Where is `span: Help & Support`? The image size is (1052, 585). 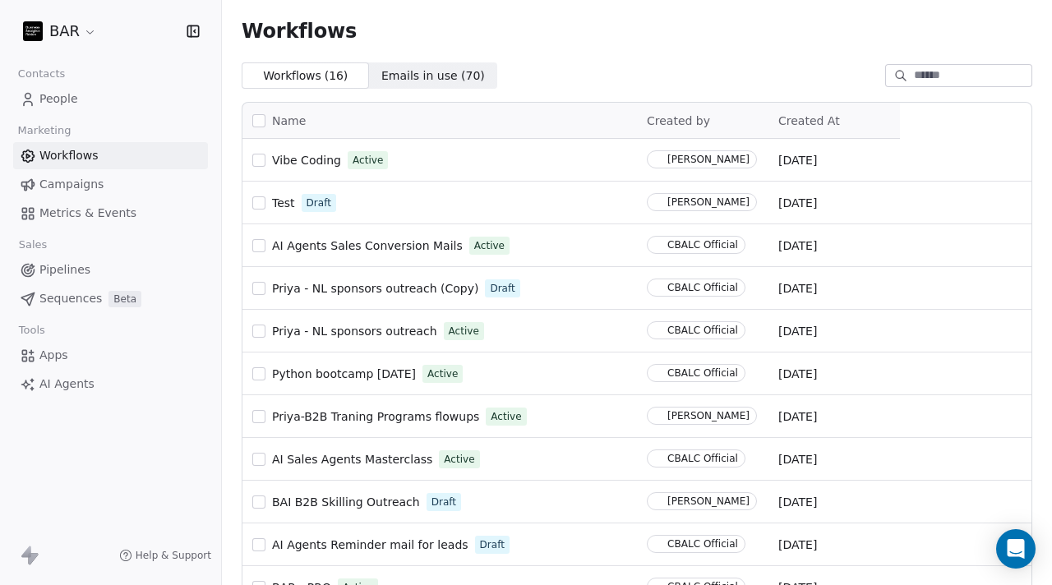 span: Help & Support is located at coordinates (173, 556).